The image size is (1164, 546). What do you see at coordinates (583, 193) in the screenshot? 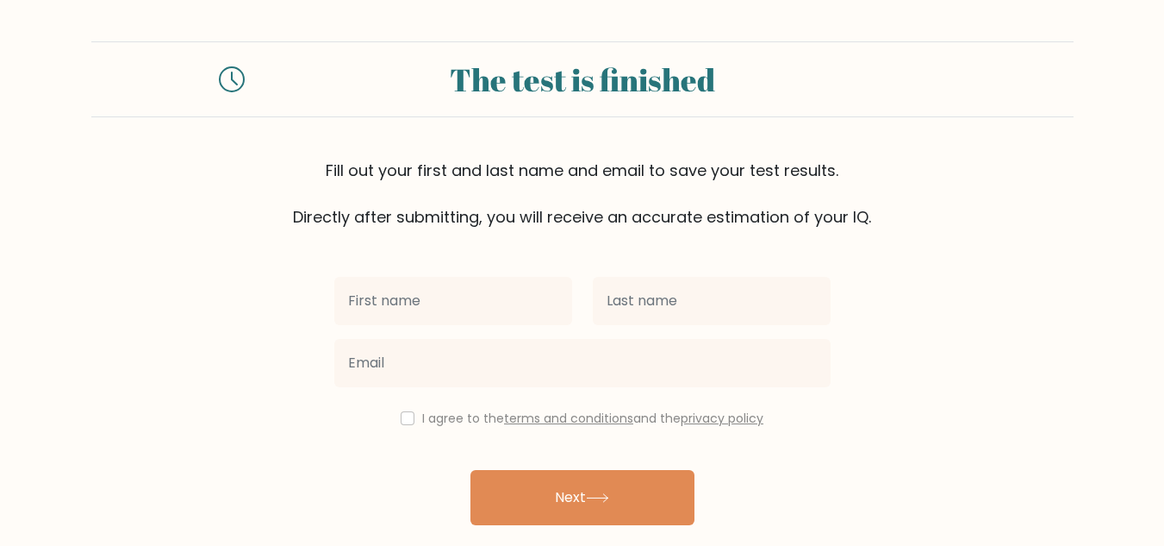
I see `div: Fill out your first and last name and email to save your test results. Directly after submitting,...` at bounding box center [583, 193].